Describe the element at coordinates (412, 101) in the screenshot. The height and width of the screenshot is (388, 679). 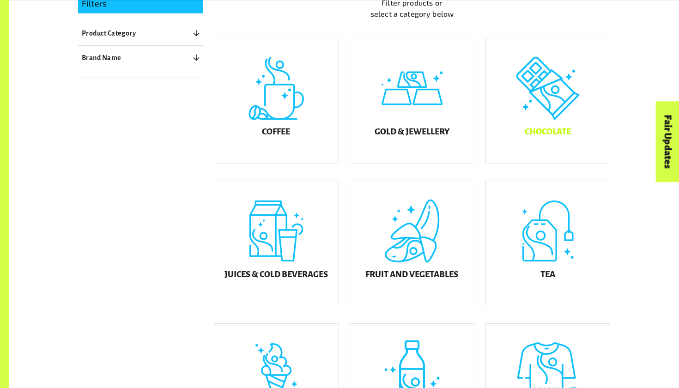
I see `a: Gold & Jewellery` at that location.